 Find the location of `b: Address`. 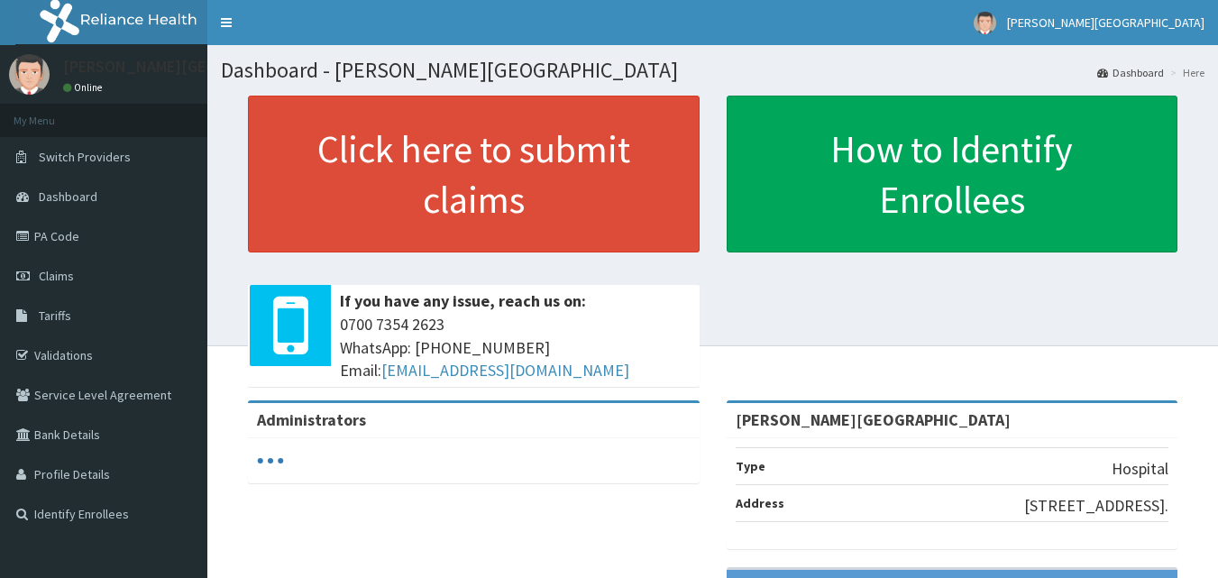

b: Address is located at coordinates (760, 503).